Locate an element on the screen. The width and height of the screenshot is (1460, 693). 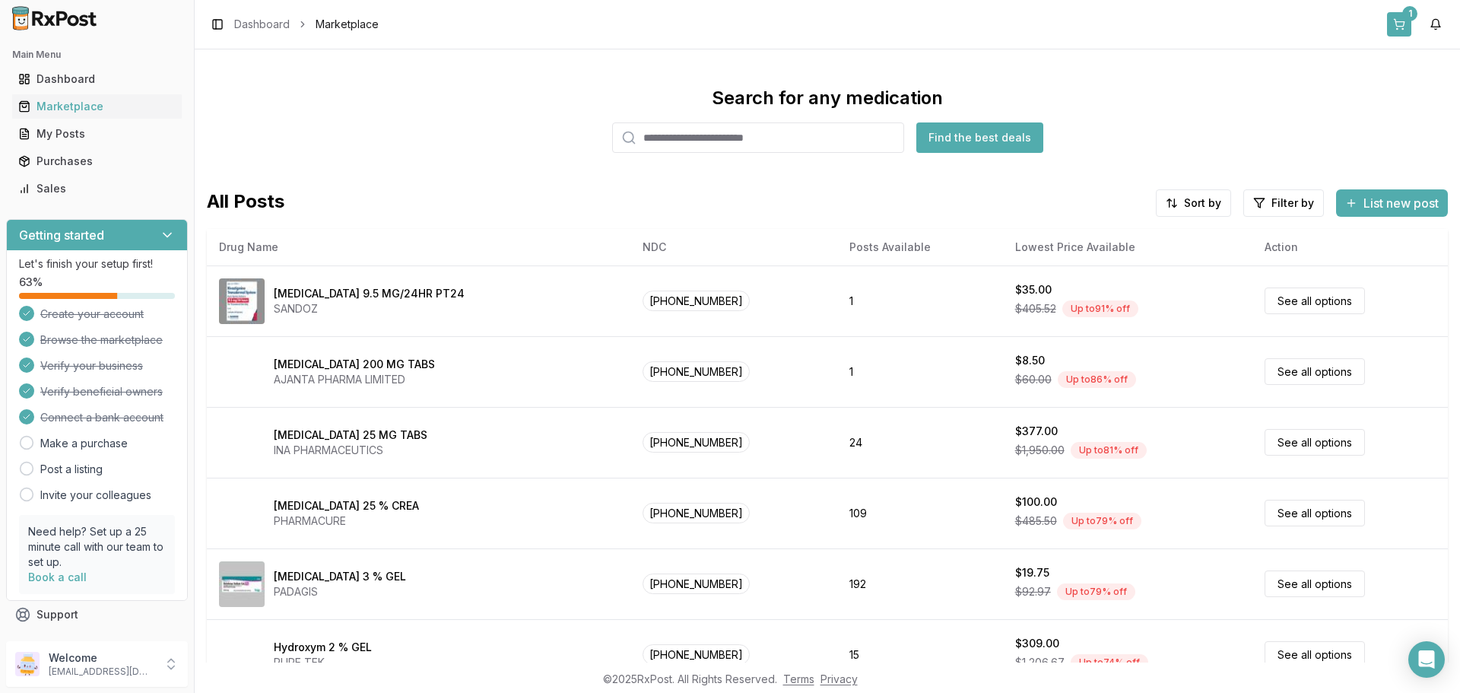
a: Privacy is located at coordinates (839, 678).